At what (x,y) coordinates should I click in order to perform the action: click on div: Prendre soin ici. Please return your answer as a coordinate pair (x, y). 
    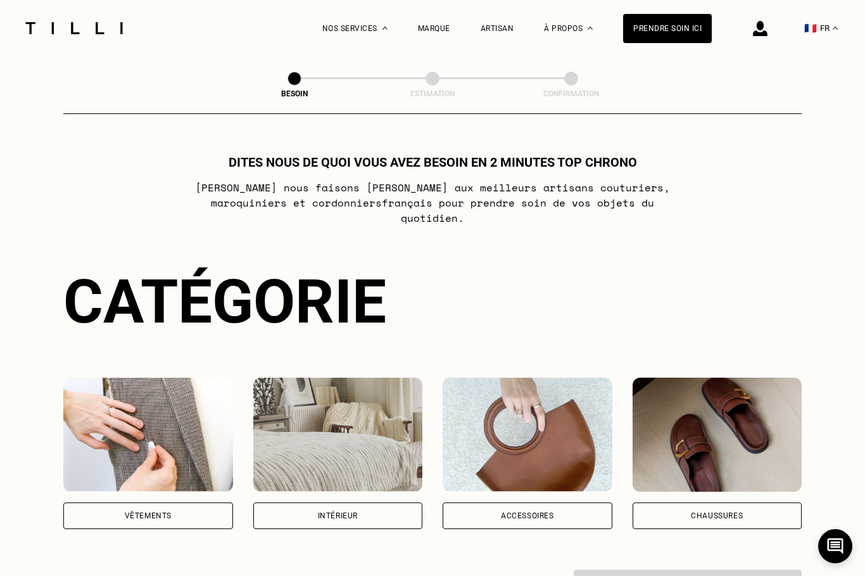
    Looking at the image, I should click on (668, 29).